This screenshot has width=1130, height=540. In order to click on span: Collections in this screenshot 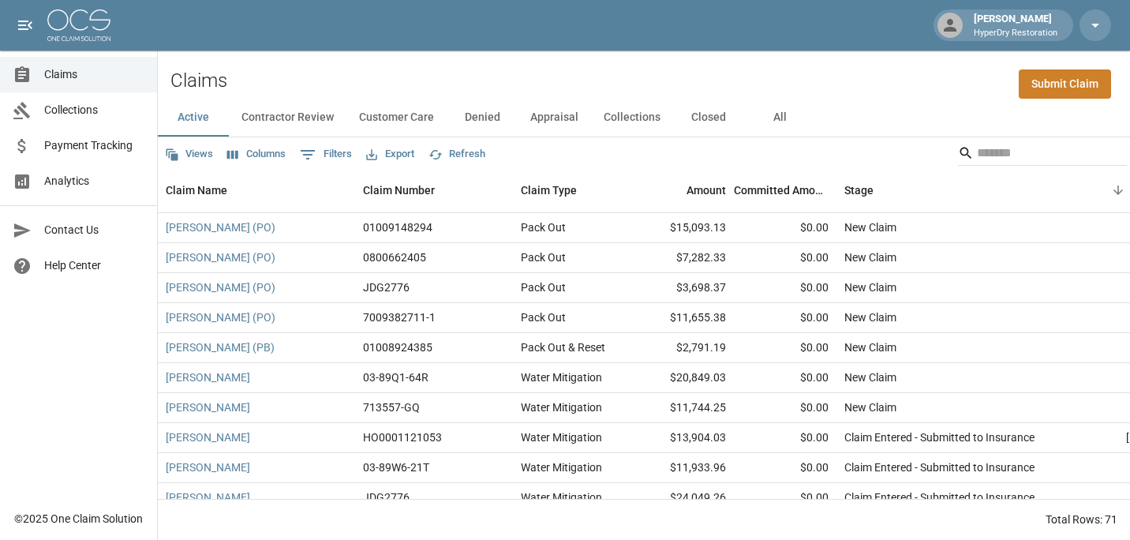, I will do `click(94, 110)`.